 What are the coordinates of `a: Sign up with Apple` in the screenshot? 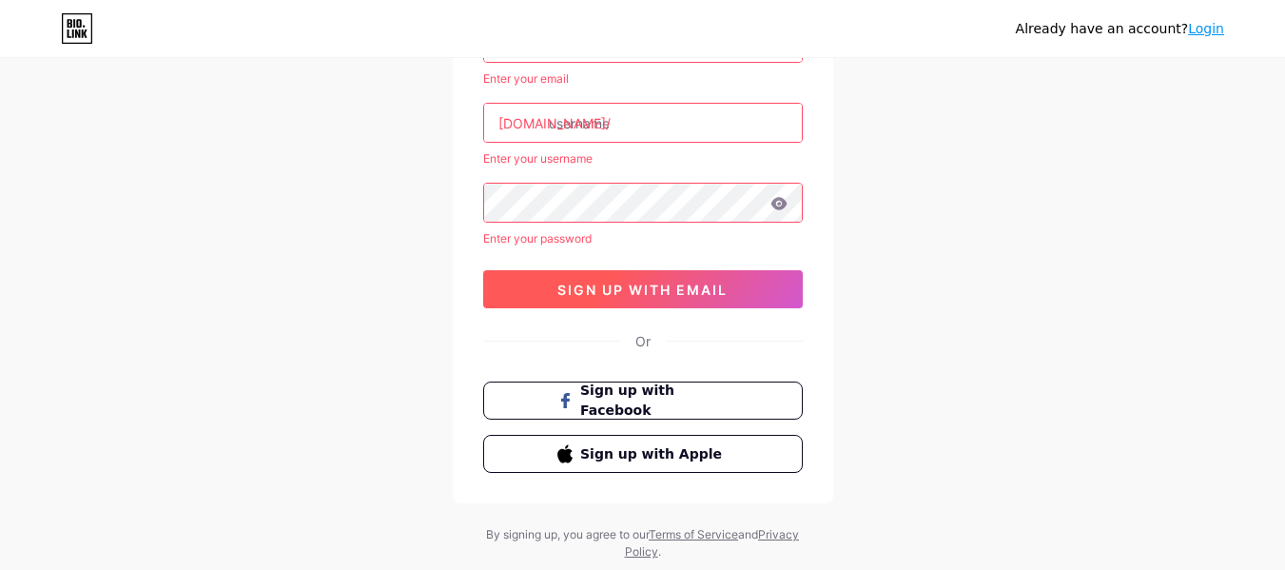 It's located at (643, 454).